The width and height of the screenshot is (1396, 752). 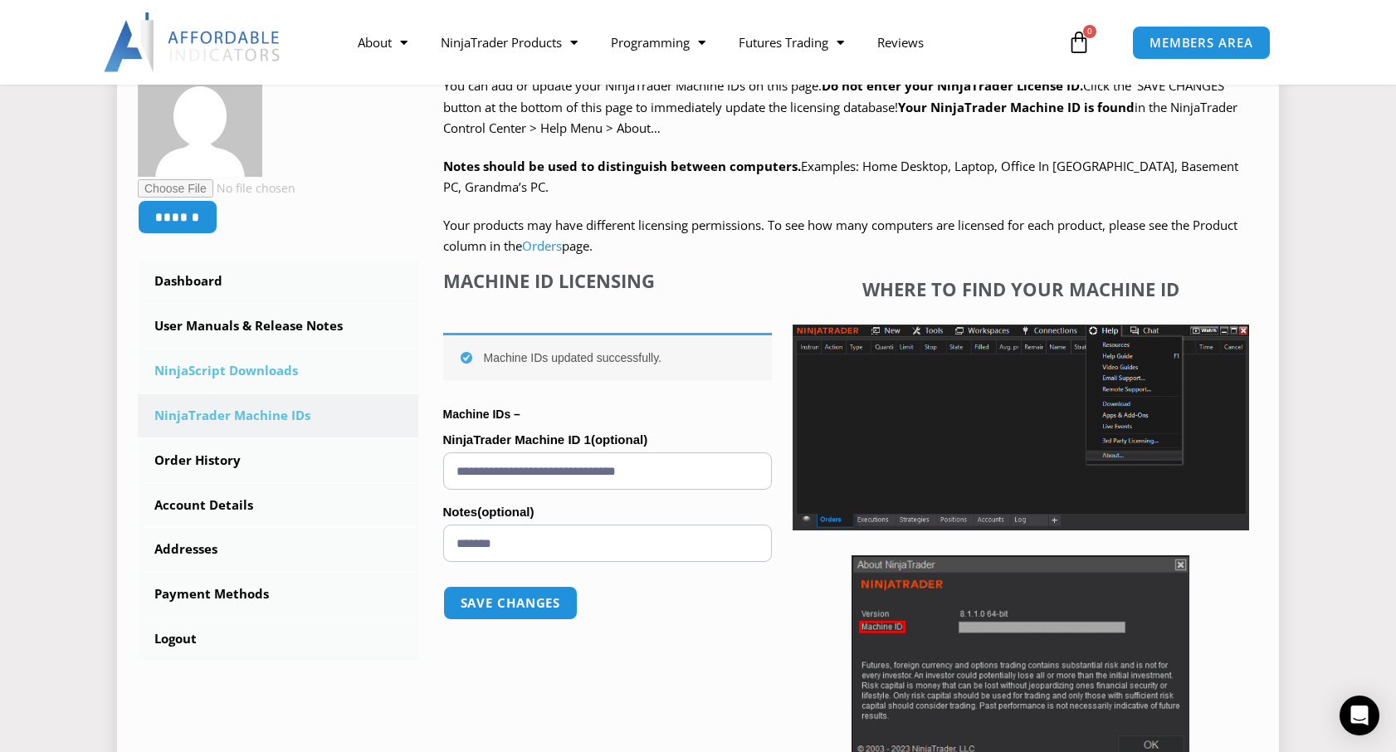 I want to click on strong: Notes should be used to distinguish between computers., so click(x=622, y=166).